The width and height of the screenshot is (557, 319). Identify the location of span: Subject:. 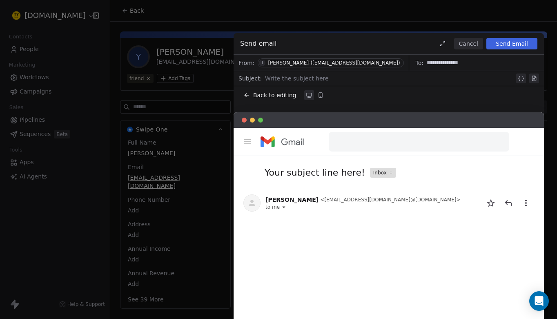
(250, 80).